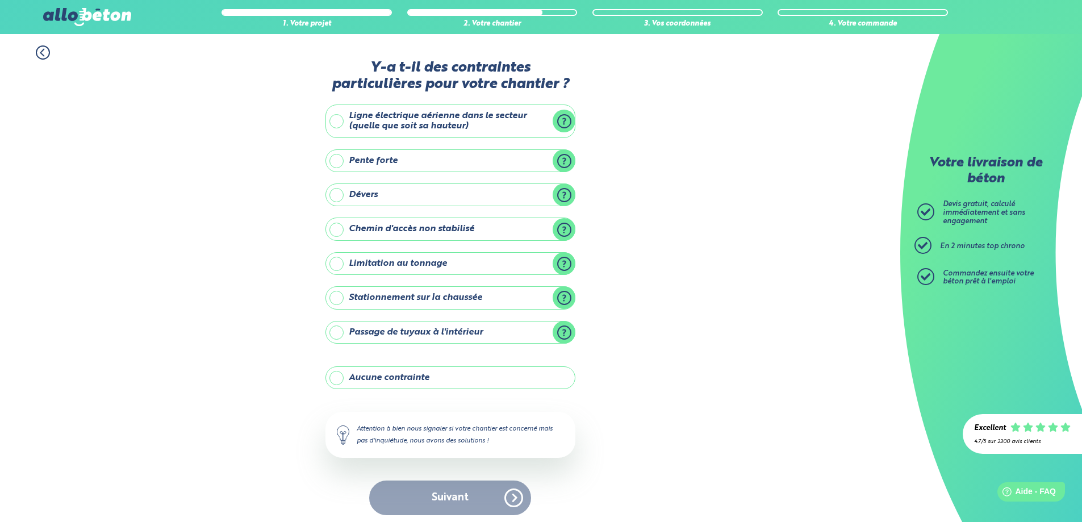 This screenshot has width=1082, height=522. What do you see at coordinates (87, 17) in the screenshot?
I see `img: allobéton` at bounding box center [87, 17].